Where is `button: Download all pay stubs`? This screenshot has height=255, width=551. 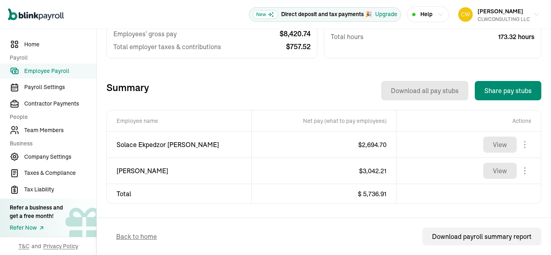
button: Download all pay stubs is located at coordinates (425, 91).